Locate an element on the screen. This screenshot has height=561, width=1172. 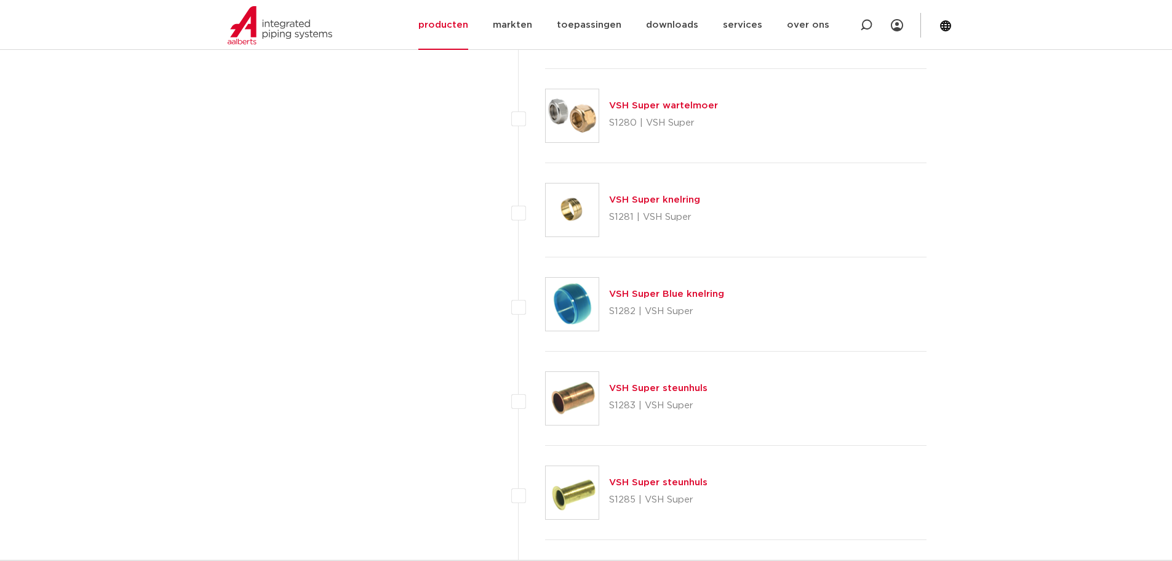
img: Thumbnail for VSH Super Blue knelring is located at coordinates (572, 304).